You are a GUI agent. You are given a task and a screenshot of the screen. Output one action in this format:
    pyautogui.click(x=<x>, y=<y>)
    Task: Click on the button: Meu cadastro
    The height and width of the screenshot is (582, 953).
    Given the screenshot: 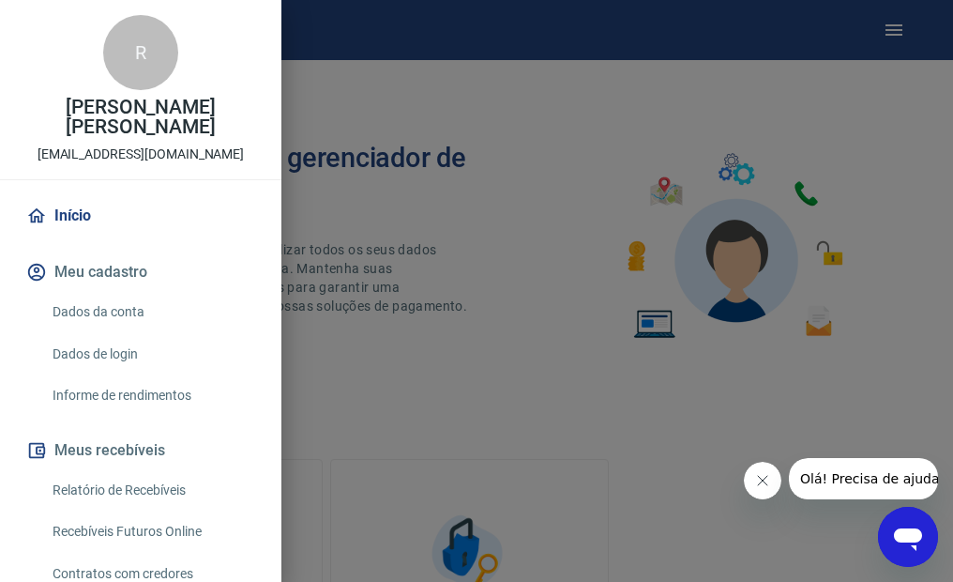 What is the action you would take?
    pyautogui.click(x=141, y=272)
    